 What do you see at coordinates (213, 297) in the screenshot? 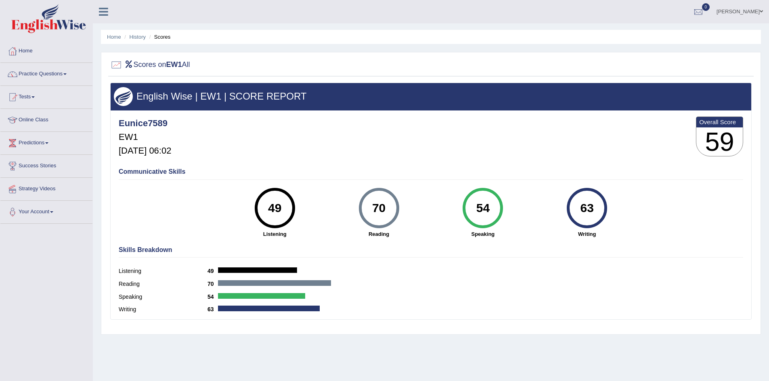
I see `b: 54` at bounding box center [213, 297].